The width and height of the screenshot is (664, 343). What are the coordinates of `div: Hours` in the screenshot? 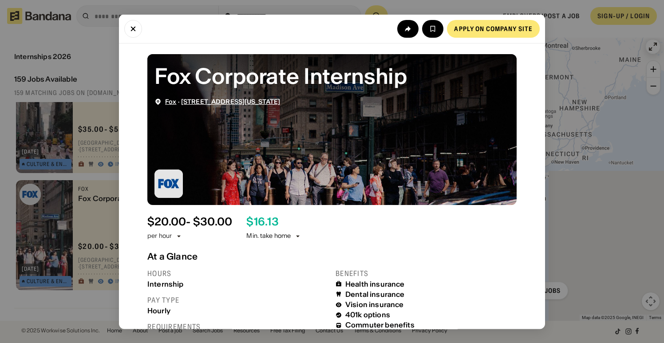 It's located at (238, 273).